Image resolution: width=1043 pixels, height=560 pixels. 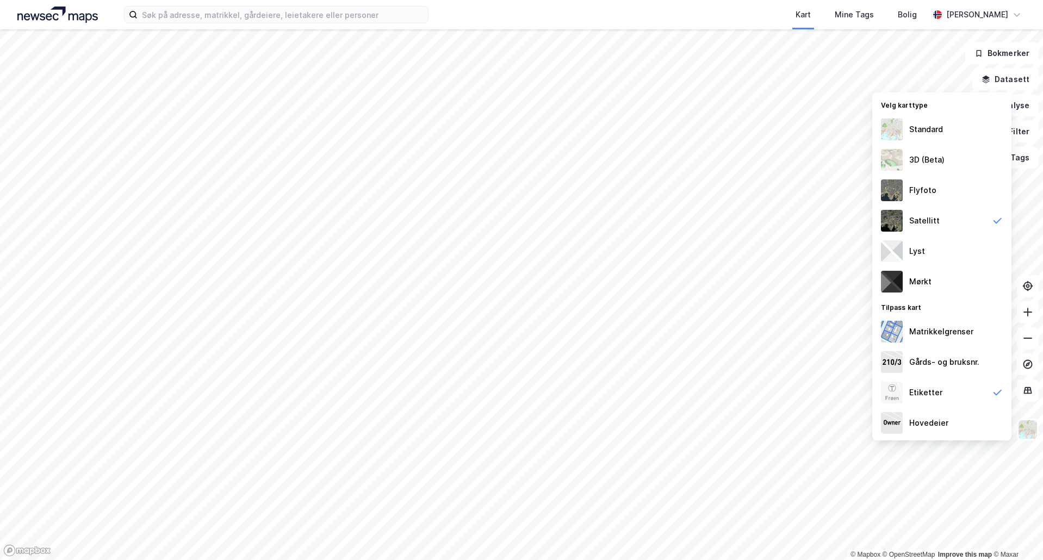 I want to click on img: majorOwner.b5e170eddb5c04bfeeff.jpeg, so click(x=891, y=423).